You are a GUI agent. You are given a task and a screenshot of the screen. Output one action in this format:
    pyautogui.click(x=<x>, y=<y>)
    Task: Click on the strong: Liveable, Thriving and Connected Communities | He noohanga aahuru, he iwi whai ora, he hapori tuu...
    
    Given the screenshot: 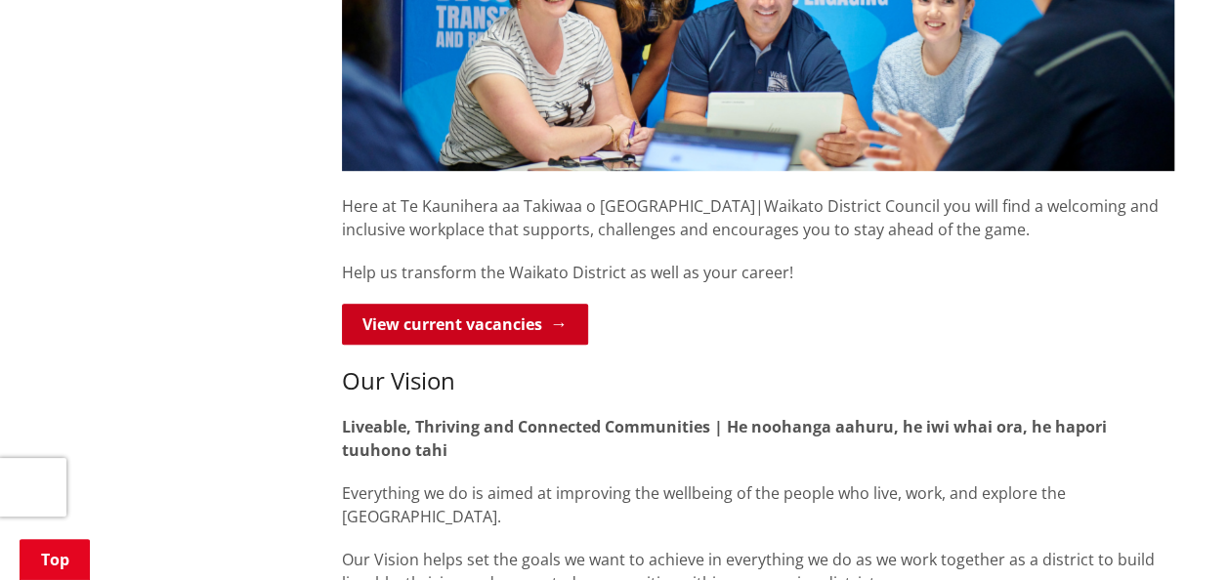 What is the action you would take?
    pyautogui.click(x=724, y=439)
    